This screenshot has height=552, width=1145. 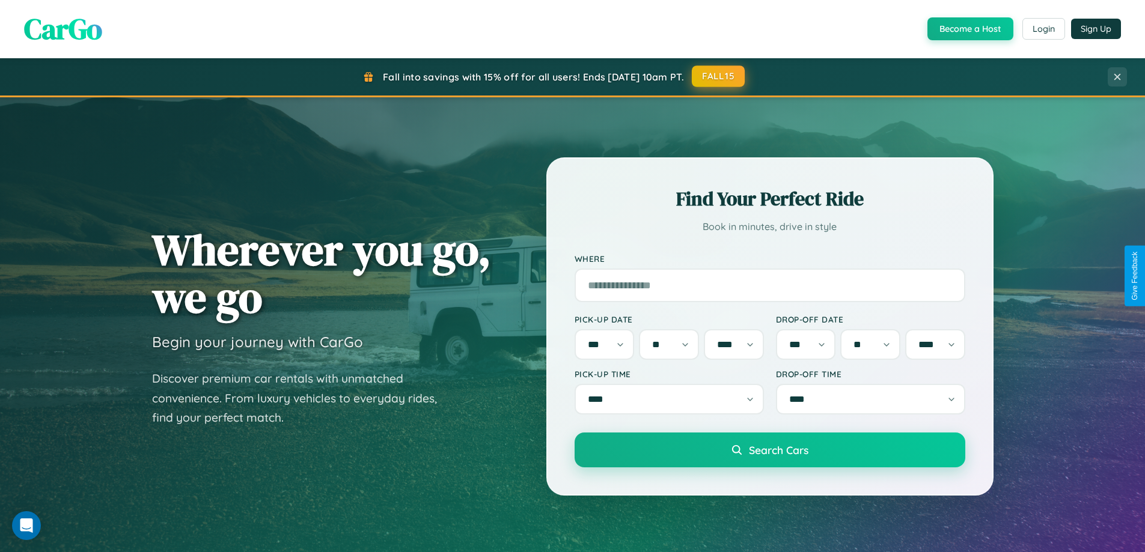 I want to click on label: Pick-up Time, so click(x=669, y=374).